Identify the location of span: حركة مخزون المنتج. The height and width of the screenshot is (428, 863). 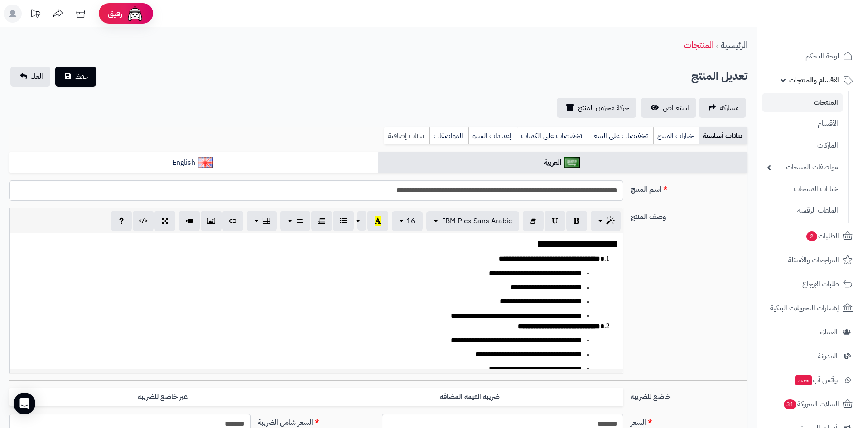
(603, 108).